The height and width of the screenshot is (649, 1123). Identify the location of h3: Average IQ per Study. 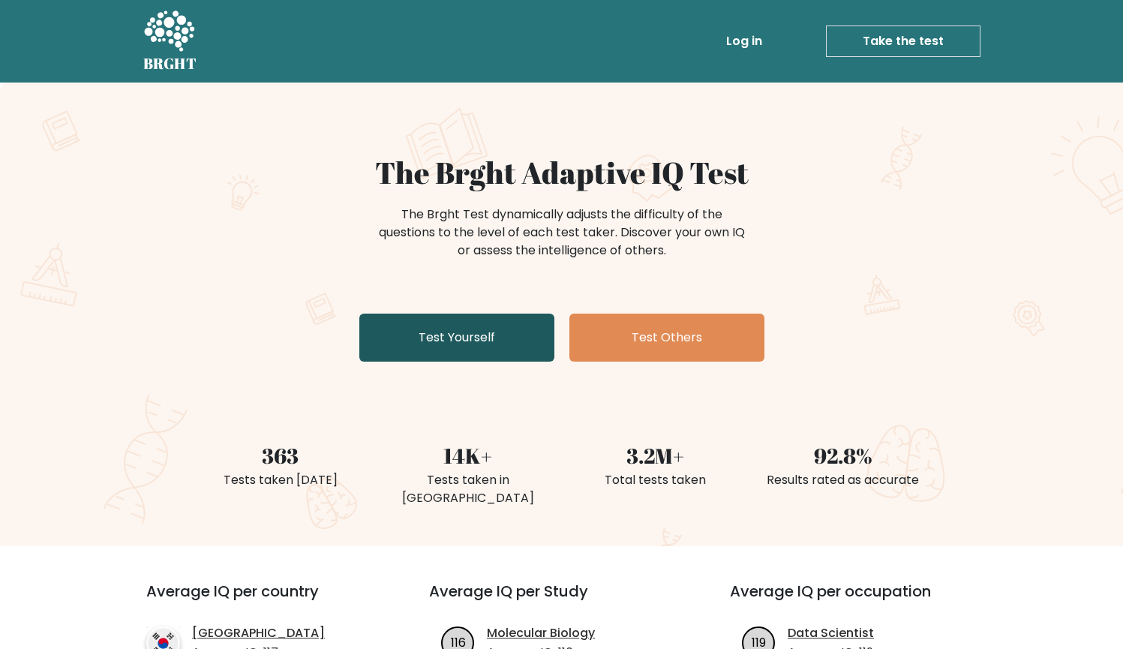
(561, 600).